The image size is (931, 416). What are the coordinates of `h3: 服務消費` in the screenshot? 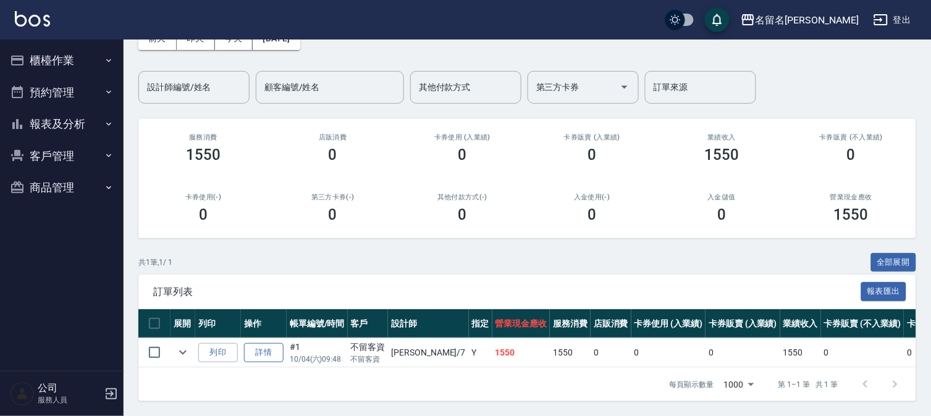 It's located at (203, 137).